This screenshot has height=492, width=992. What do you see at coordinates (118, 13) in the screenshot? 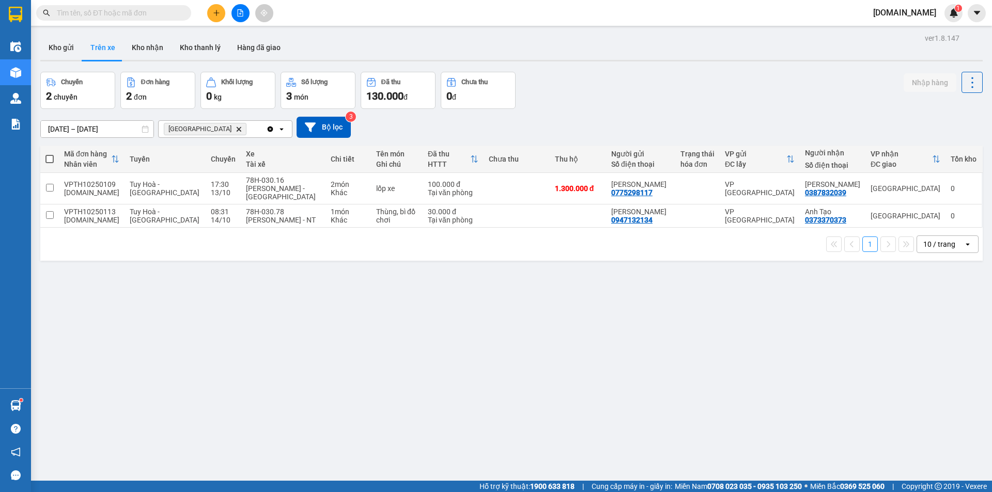
I see `input: Tìm tên, số ĐT hoặc mã đơn` at bounding box center [118, 13].